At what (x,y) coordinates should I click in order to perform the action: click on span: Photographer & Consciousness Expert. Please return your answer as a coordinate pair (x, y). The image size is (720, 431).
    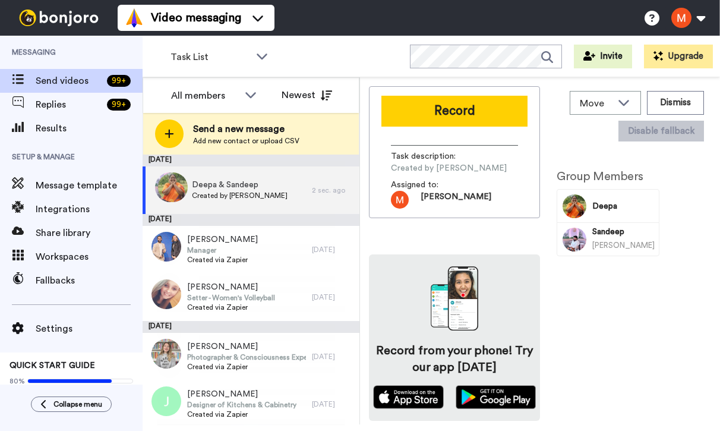
    Looking at the image, I should click on (247, 357).